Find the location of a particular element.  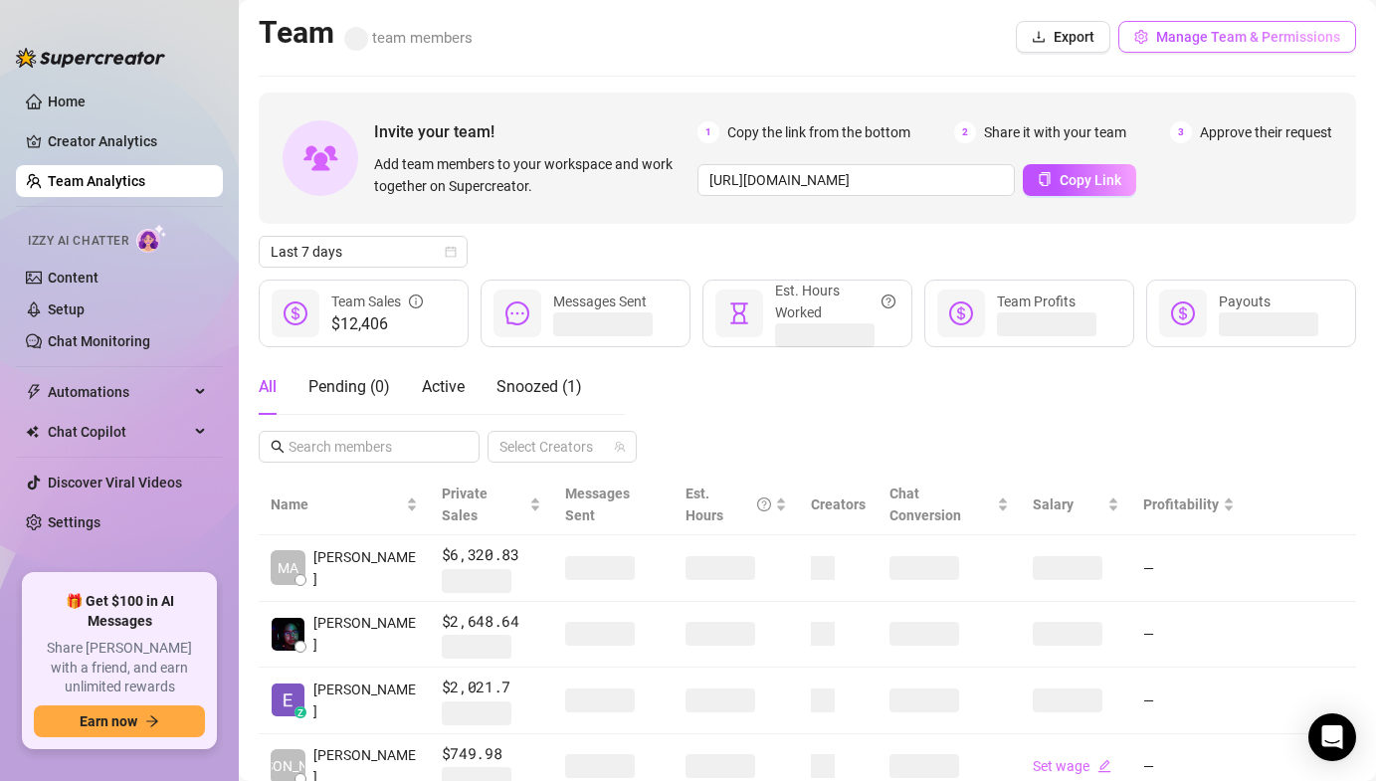

a: Creator Analytics is located at coordinates (127, 141).